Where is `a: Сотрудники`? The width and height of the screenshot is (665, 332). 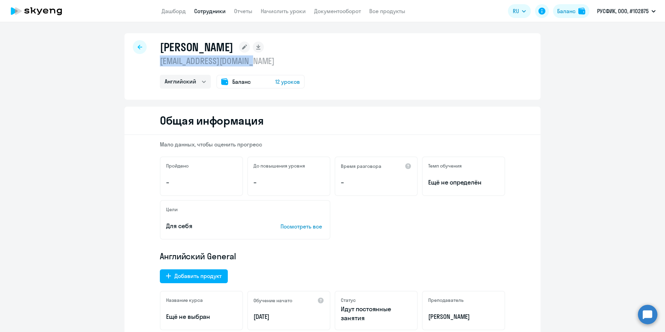 a: Сотрудники is located at coordinates (210, 11).